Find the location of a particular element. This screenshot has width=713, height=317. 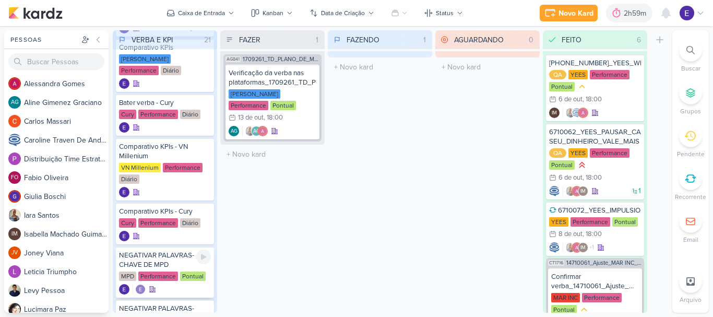

div: F a b i o O l i v e i r a is located at coordinates (66, 178).